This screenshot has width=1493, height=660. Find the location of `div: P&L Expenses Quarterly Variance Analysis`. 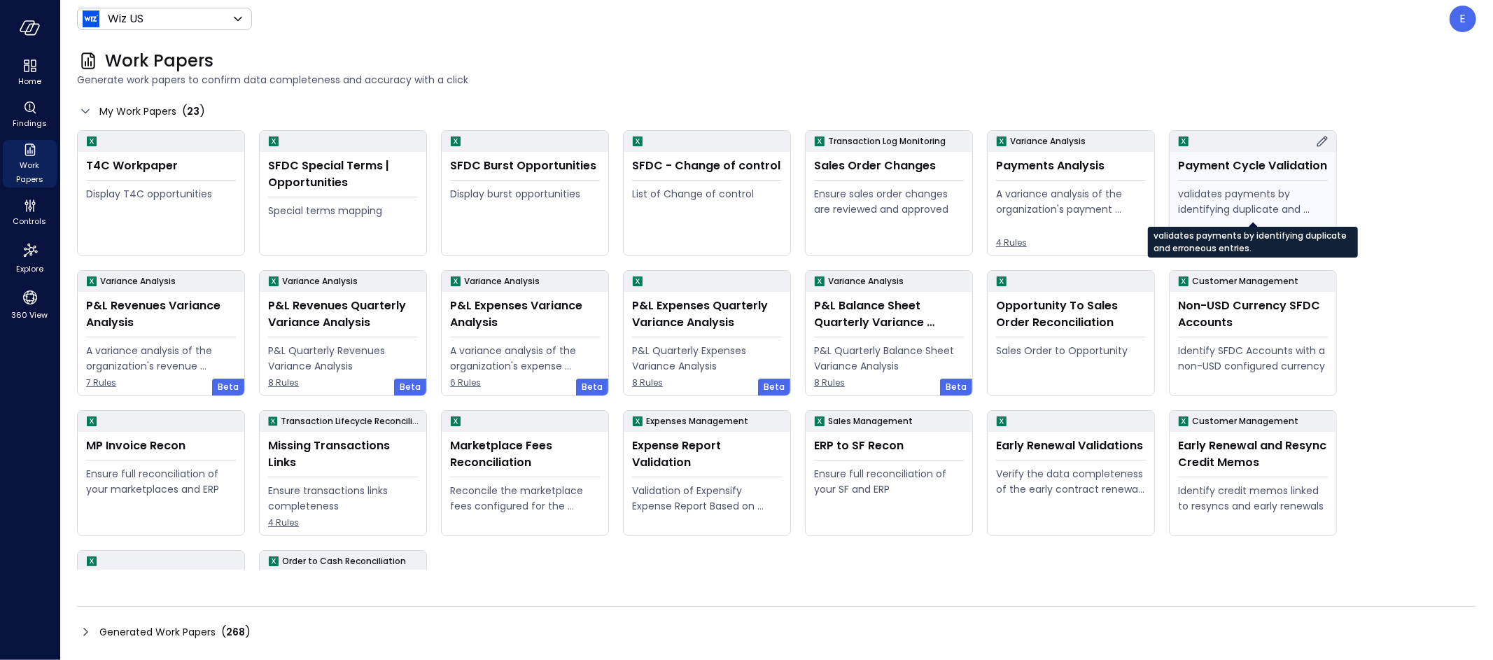

div: P&L Expenses Quarterly Variance Analysis is located at coordinates (707, 314).